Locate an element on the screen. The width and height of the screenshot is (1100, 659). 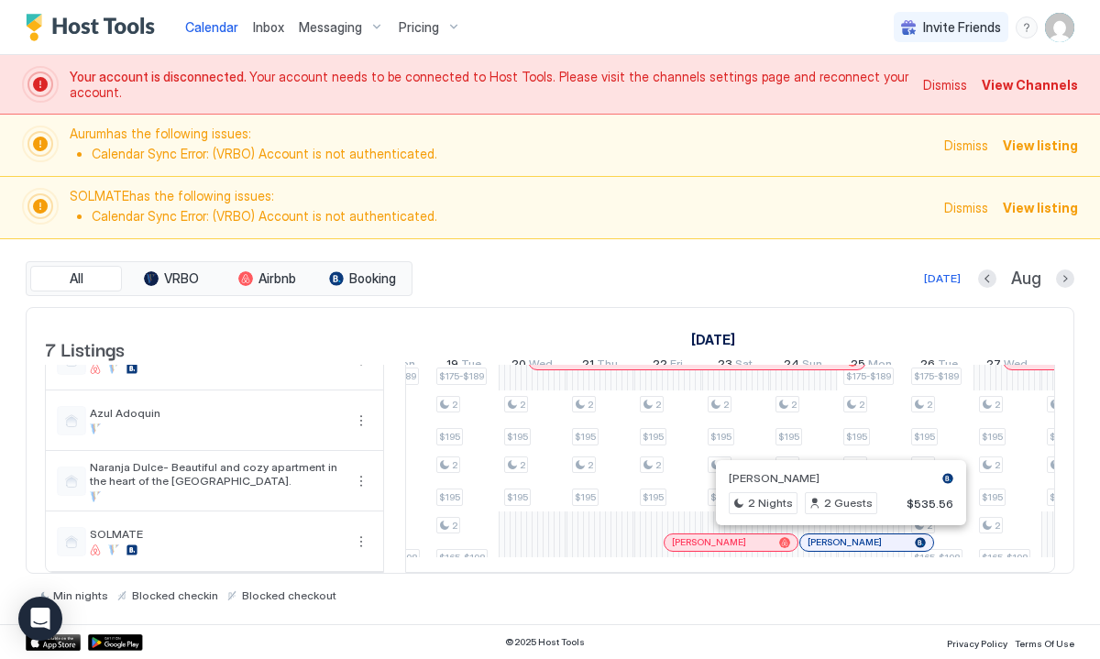
span: 2 Guests is located at coordinates (848, 503).